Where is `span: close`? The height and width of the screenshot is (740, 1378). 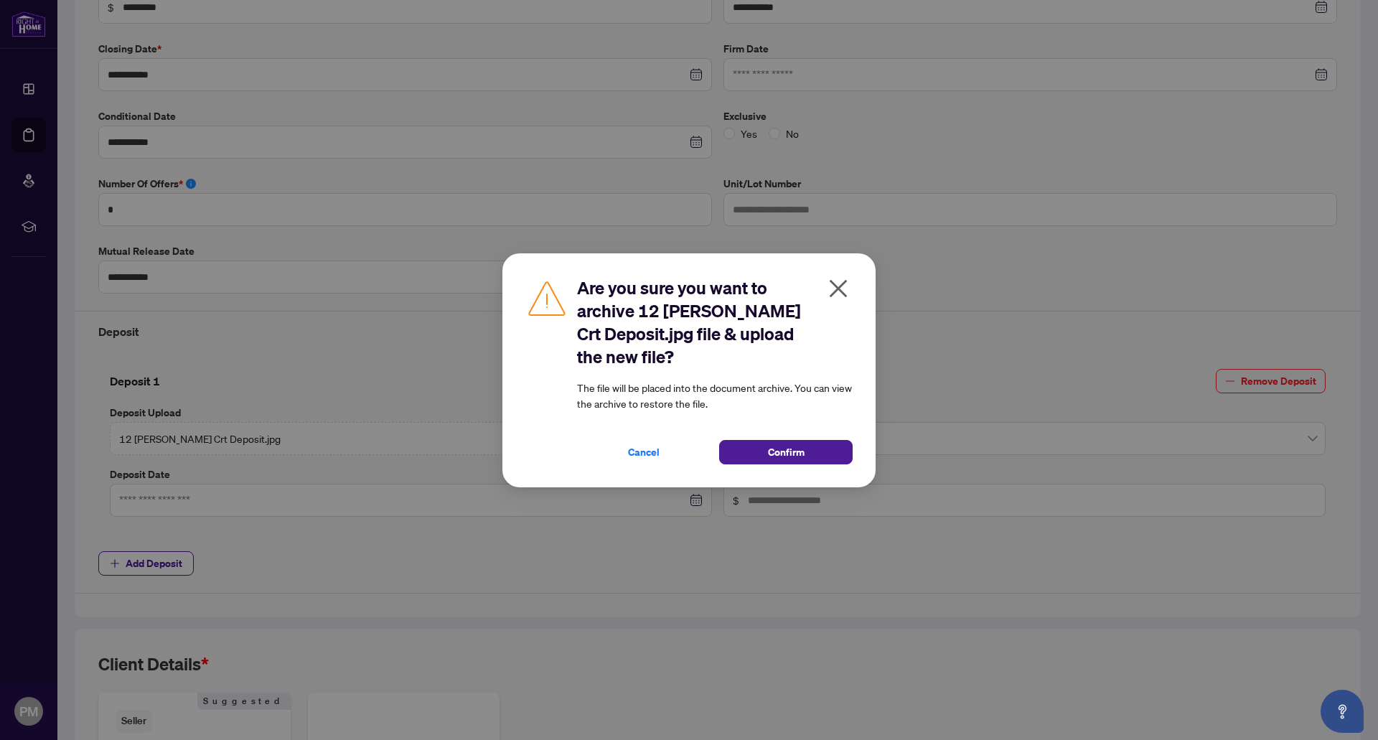 span: close is located at coordinates (838, 289).